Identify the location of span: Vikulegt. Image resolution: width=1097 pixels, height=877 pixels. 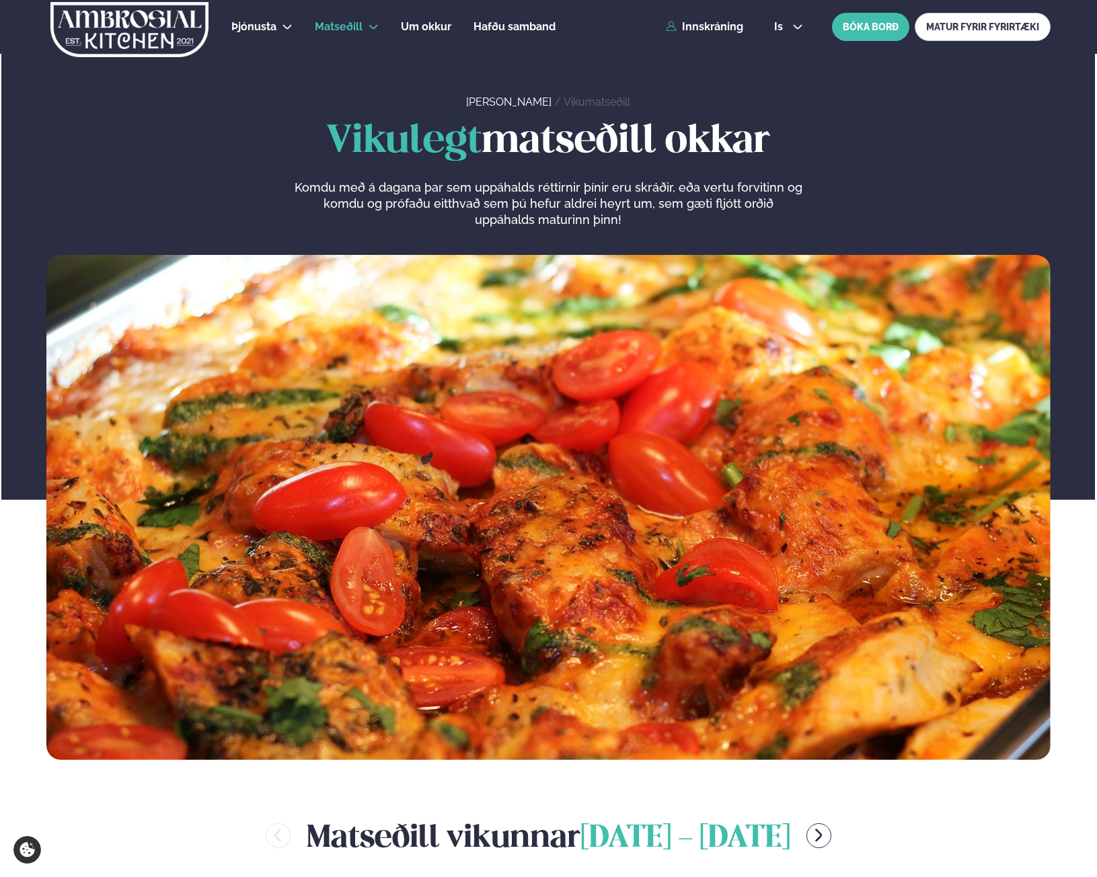
(404, 141).